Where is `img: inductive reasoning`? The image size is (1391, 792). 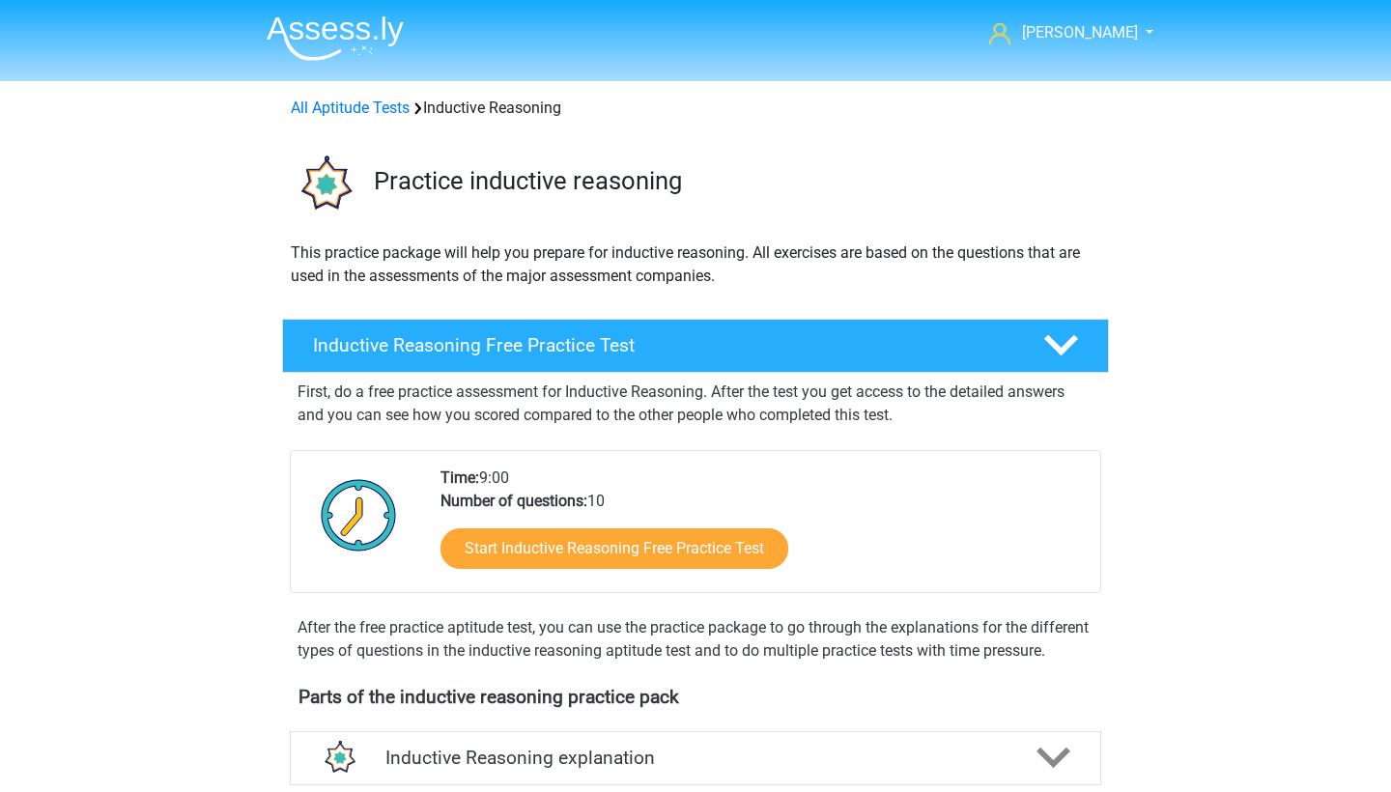
img: inductive reasoning is located at coordinates (324, 184).